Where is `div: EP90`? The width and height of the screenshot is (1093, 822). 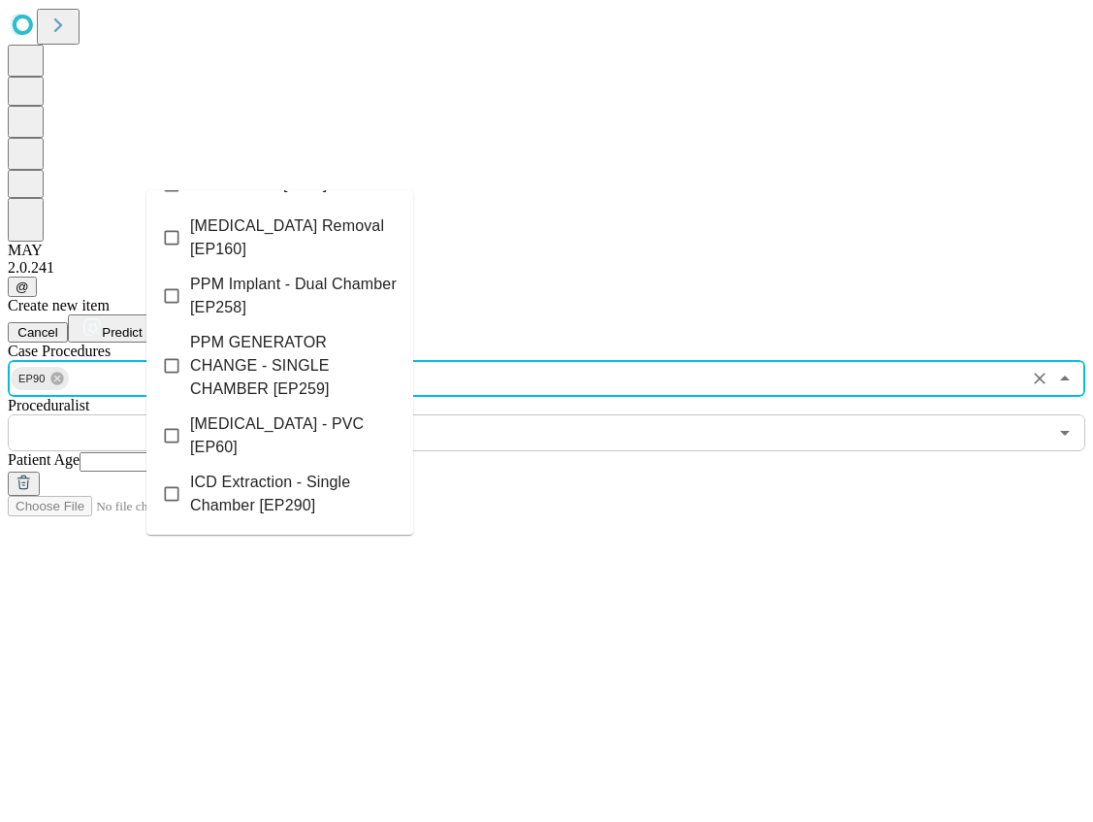 div: EP90 is located at coordinates (40, 378).